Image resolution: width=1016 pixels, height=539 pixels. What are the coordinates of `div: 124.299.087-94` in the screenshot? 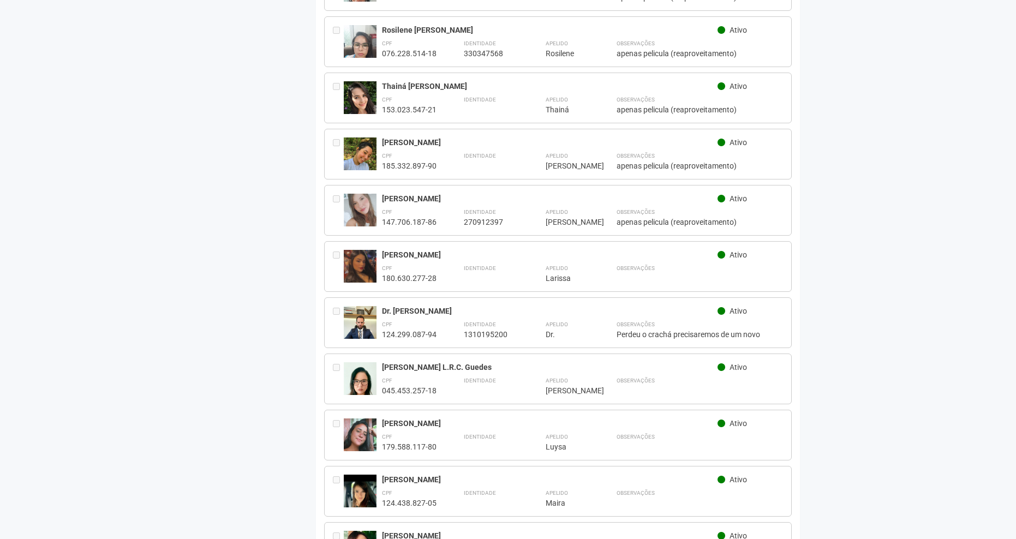 It's located at (409, 335).